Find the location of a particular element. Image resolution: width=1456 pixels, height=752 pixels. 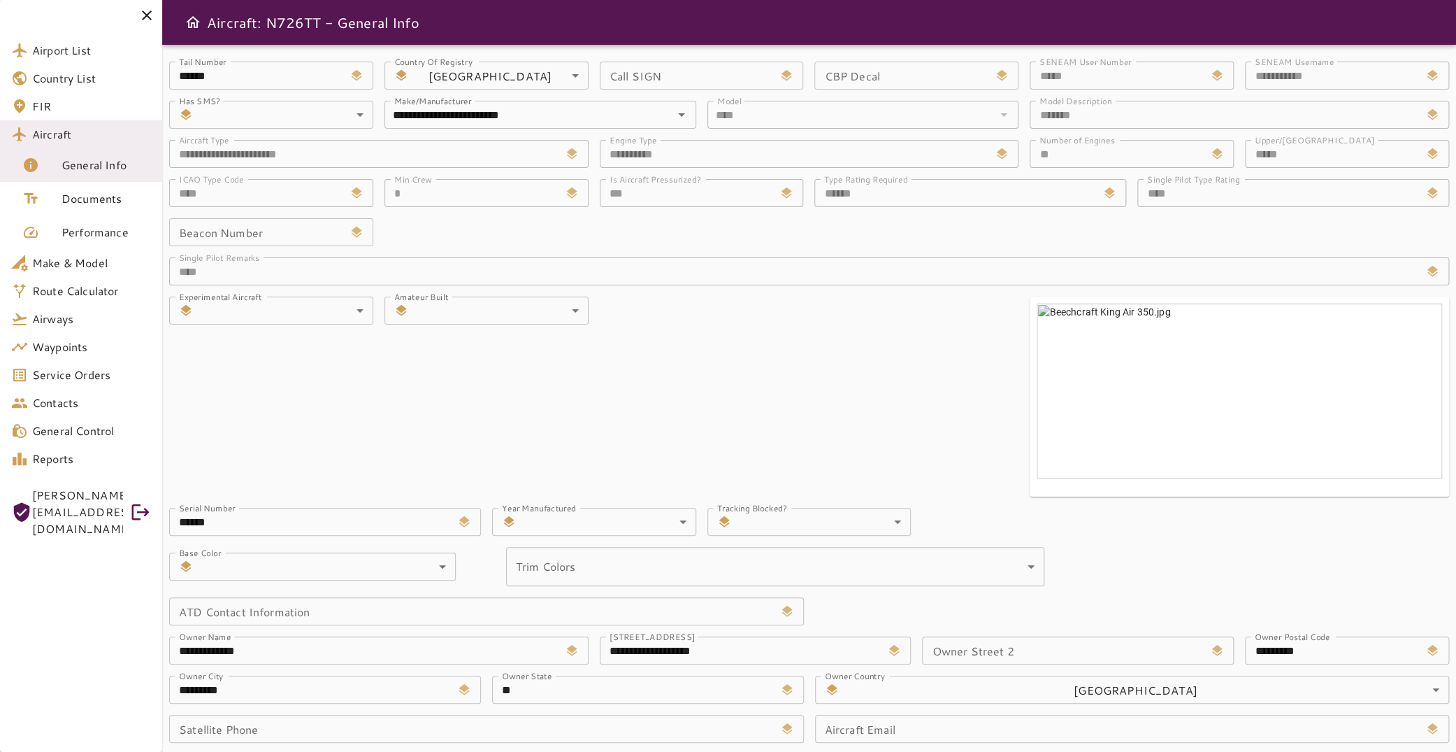

label: Is Aircraft Pressurized? is located at coordinates (655, 178).